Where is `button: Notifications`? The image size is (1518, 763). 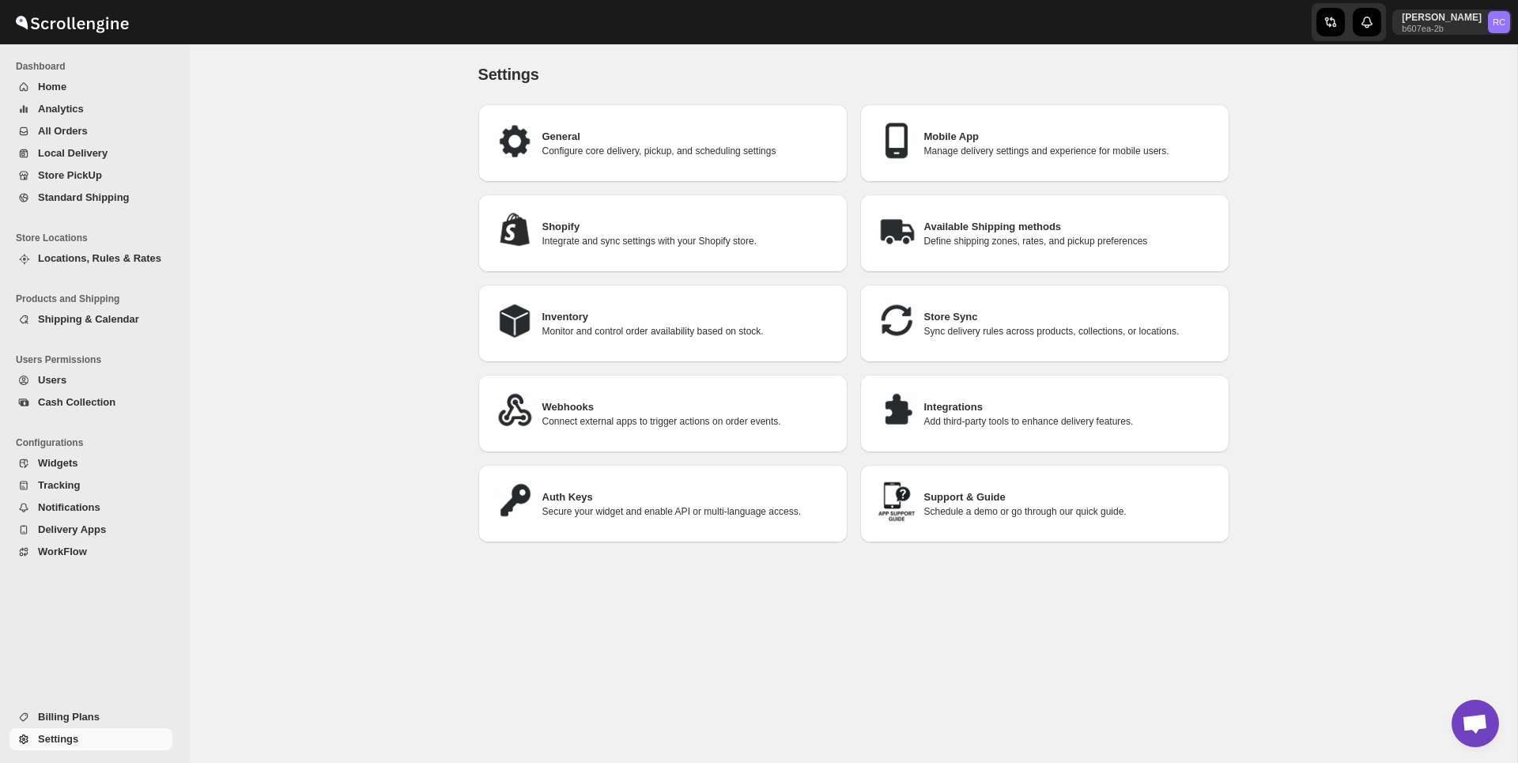 button: Notifications is located at coordinates (91, 508).